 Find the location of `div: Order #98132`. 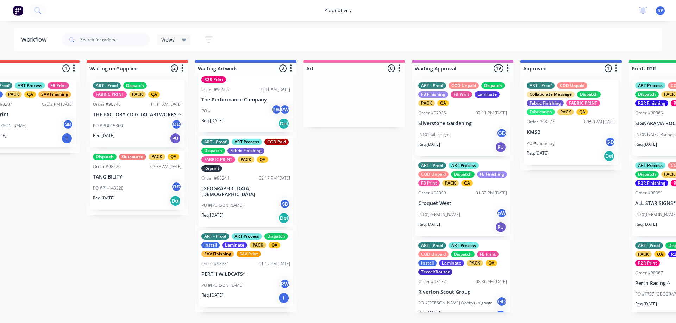

div: Order #98132 is located at coordinates (432, 282).